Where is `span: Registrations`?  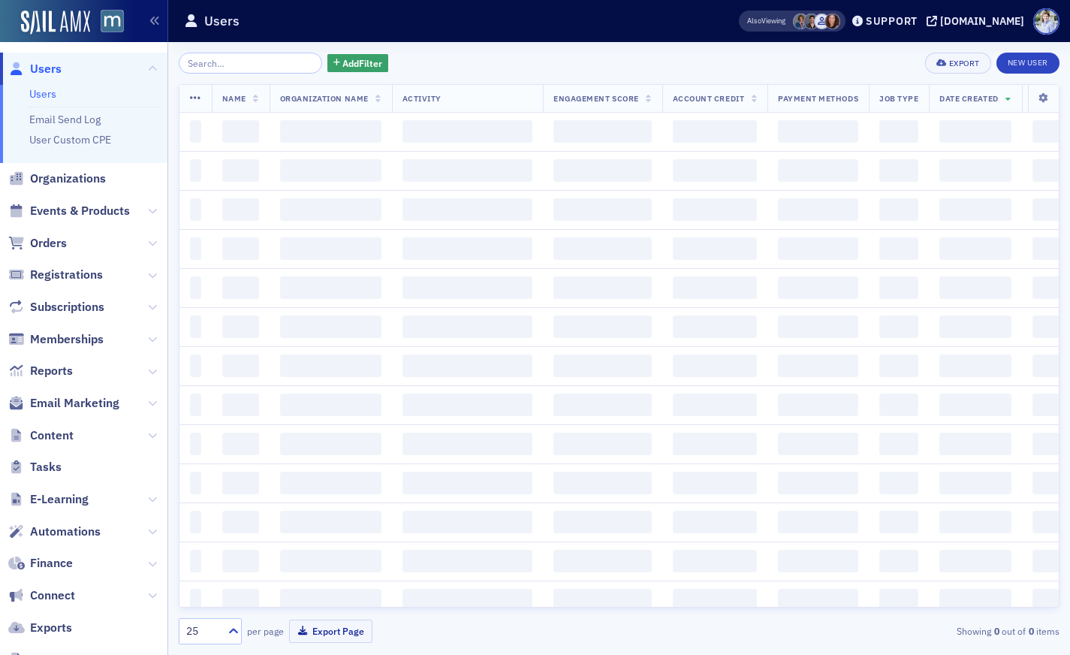
span: Registrations is located at coordinates (66, 275).